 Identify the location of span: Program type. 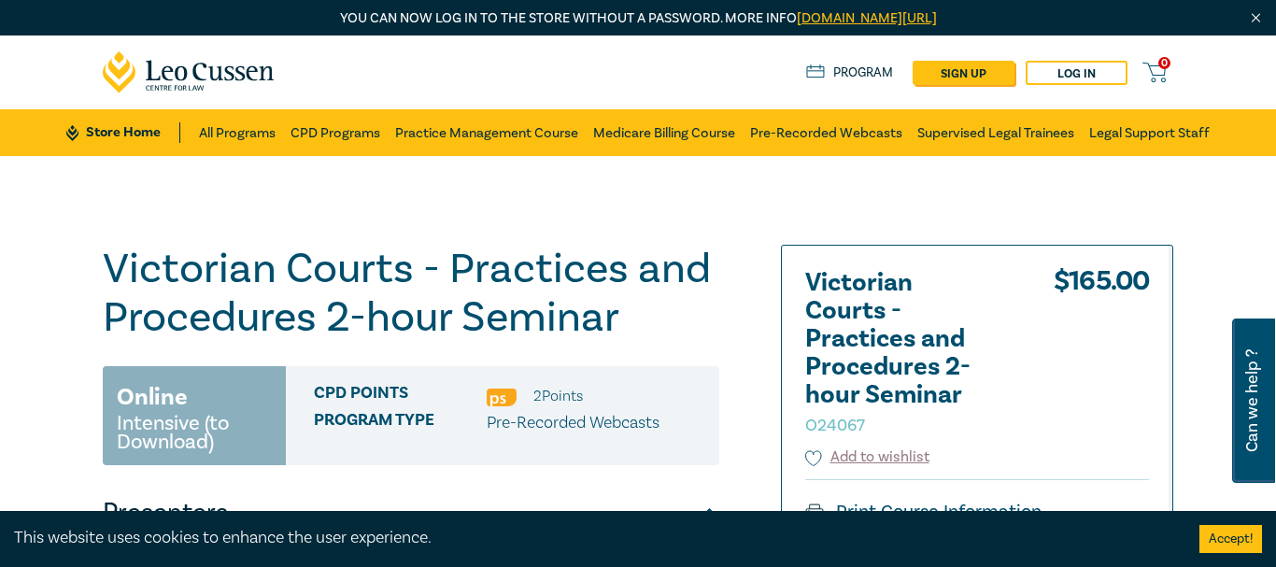
(400, 423).